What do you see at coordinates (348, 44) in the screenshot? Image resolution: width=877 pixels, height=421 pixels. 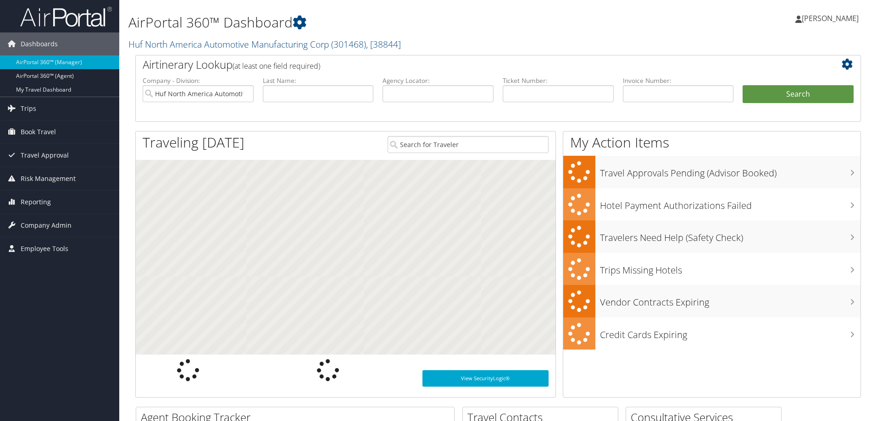 I see `span: ( 301468 )` at bounding box center [348, 44].